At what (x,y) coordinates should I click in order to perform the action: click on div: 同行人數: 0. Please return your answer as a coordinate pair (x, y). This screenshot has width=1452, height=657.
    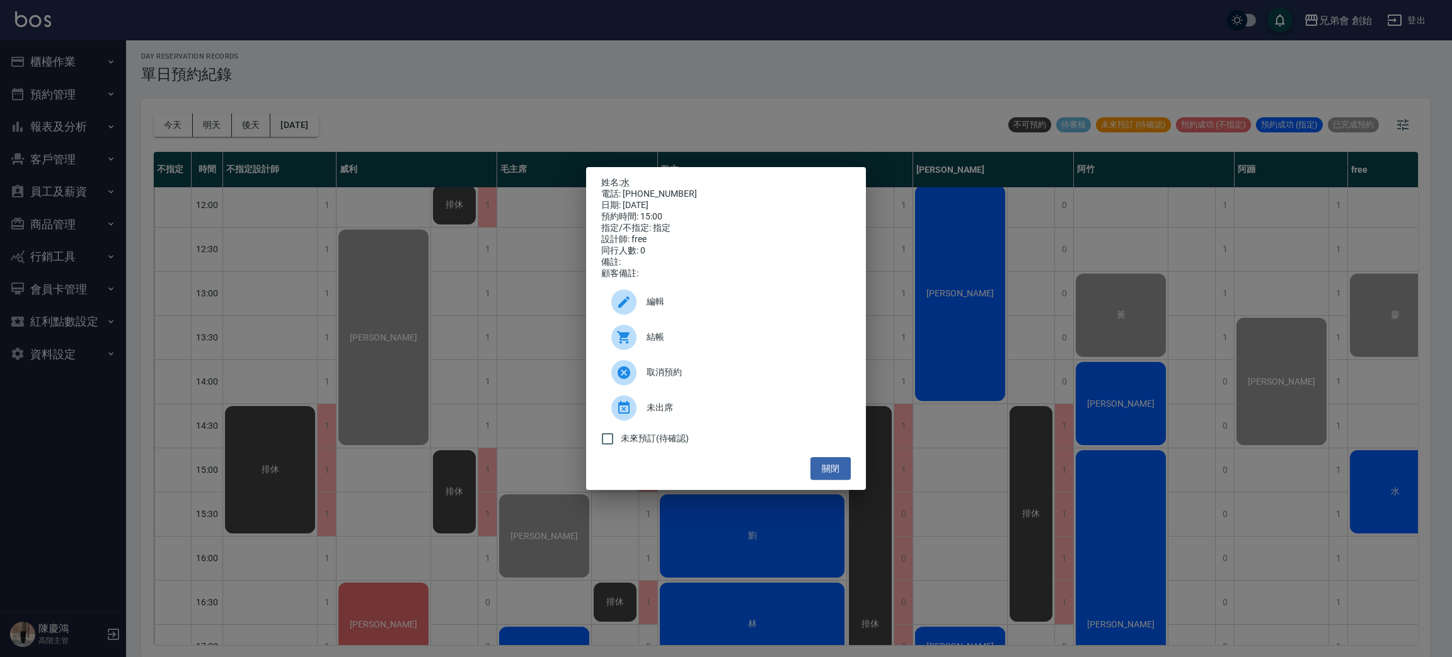
    Looking at the image, I should click on (726, 251).